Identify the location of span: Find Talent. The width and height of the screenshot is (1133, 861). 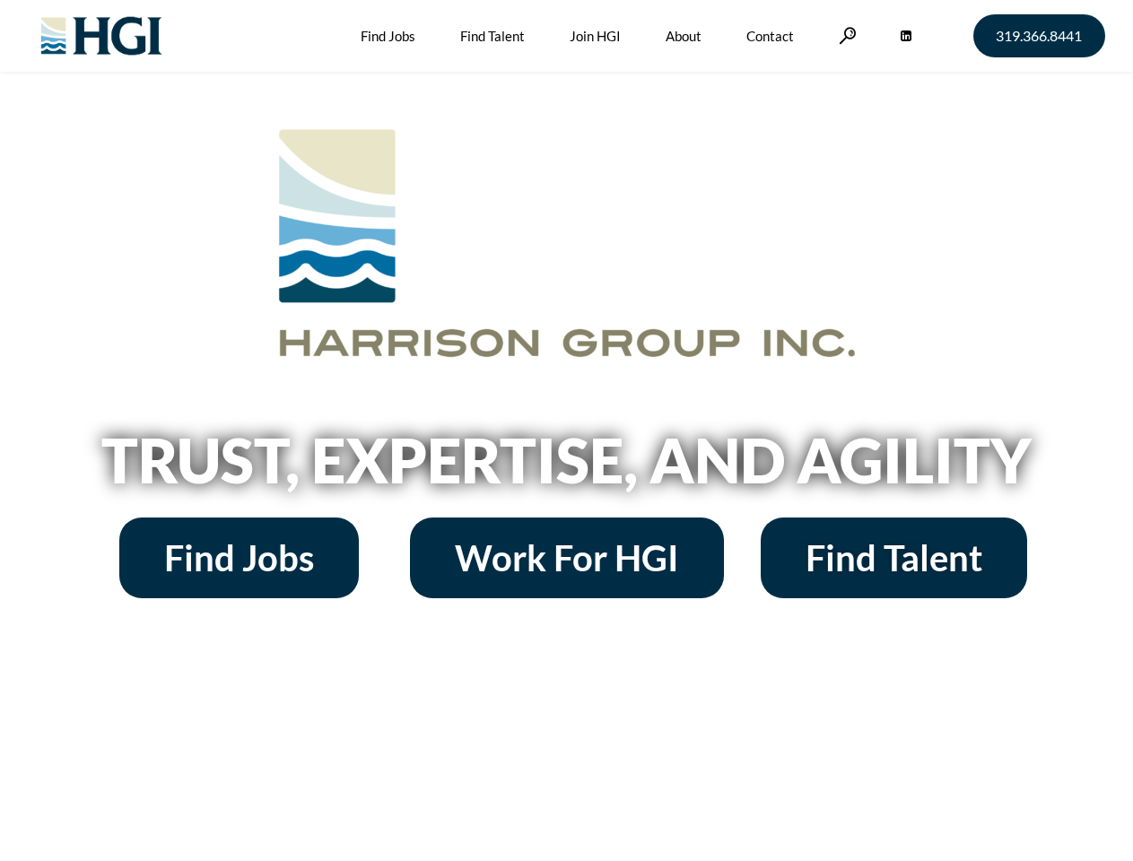
(893, 558).